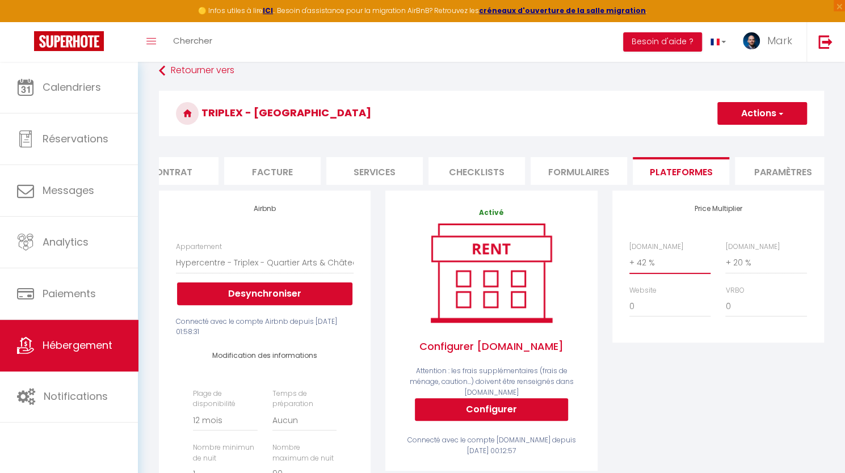  What do you see at coordinates (199, 247) in the screenshot?
I see `label: Appartement` at bounding box center [199, 247].